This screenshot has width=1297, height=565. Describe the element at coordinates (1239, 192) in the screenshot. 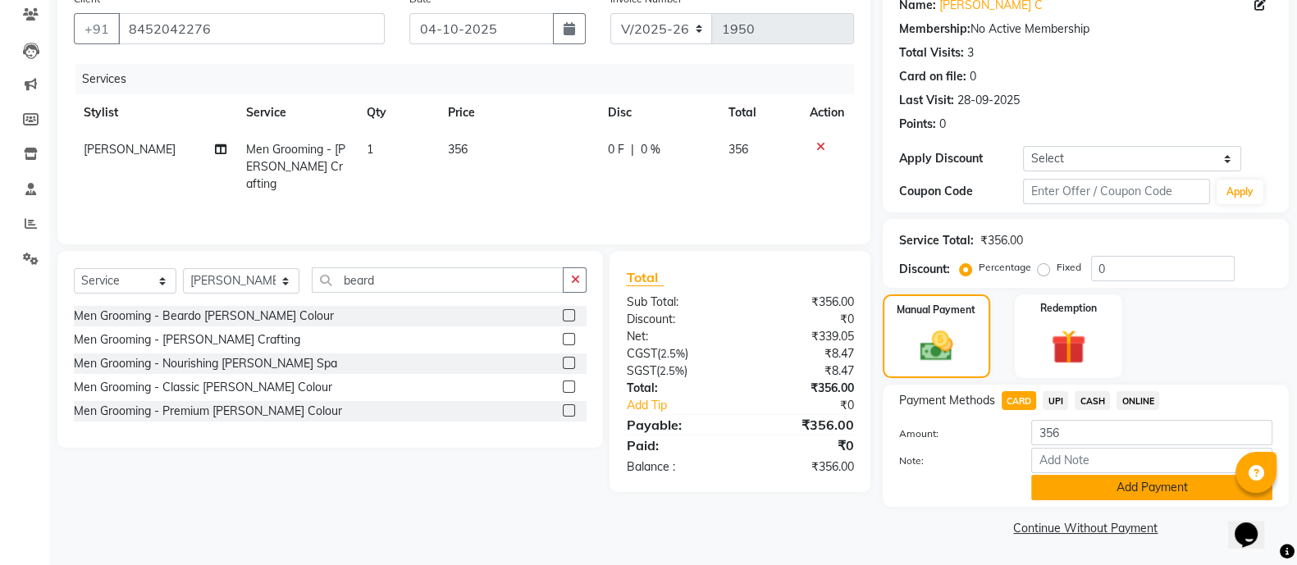

I see `button: Apply` at that location.